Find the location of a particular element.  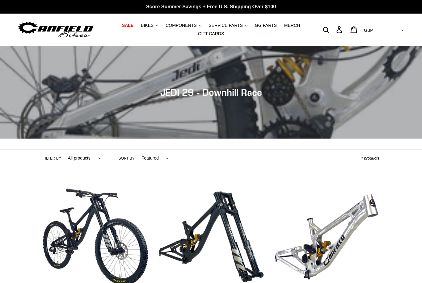

span: GIFT CARDS is located at coordinates (211, 34).